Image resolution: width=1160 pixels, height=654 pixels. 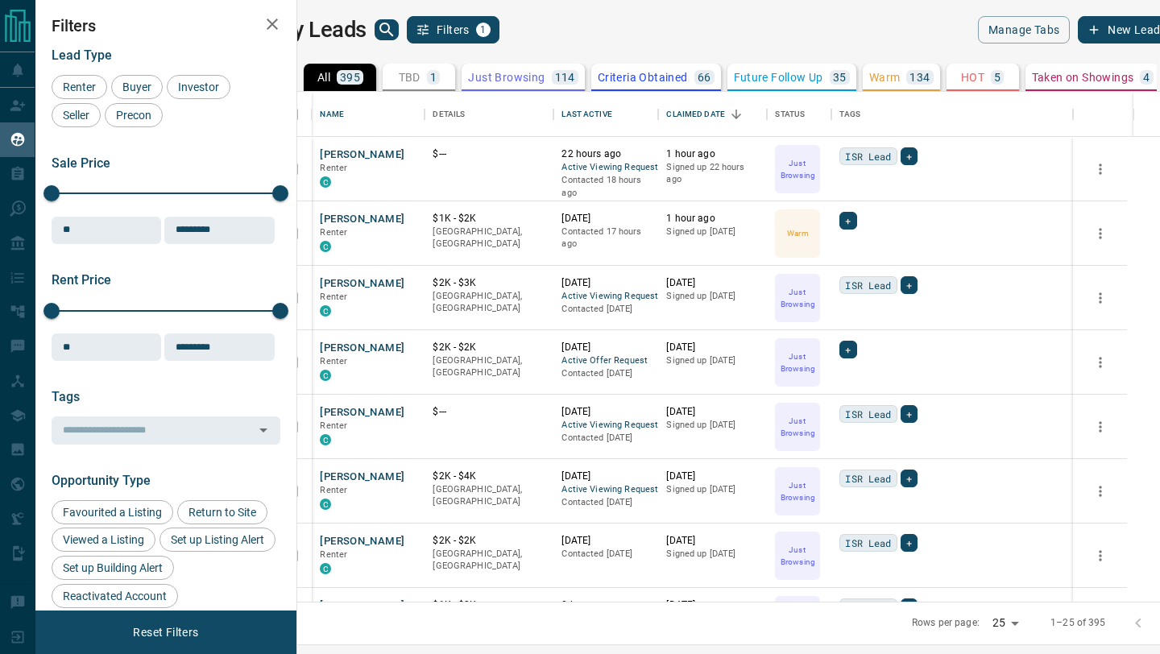 I want to click on span: Tags, so click(x=65, y=396).